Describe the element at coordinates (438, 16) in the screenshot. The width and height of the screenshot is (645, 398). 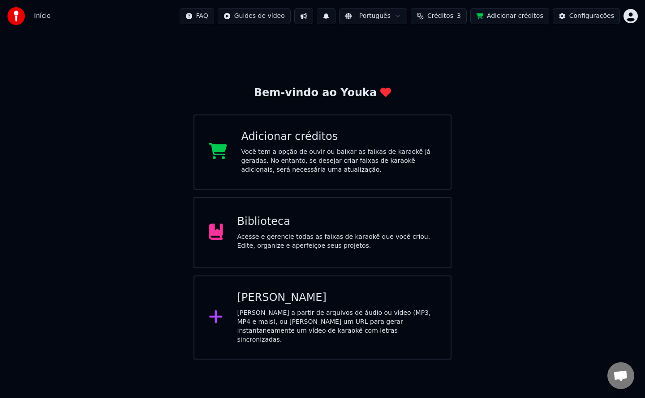
I see `button: Créditos3` at that location.